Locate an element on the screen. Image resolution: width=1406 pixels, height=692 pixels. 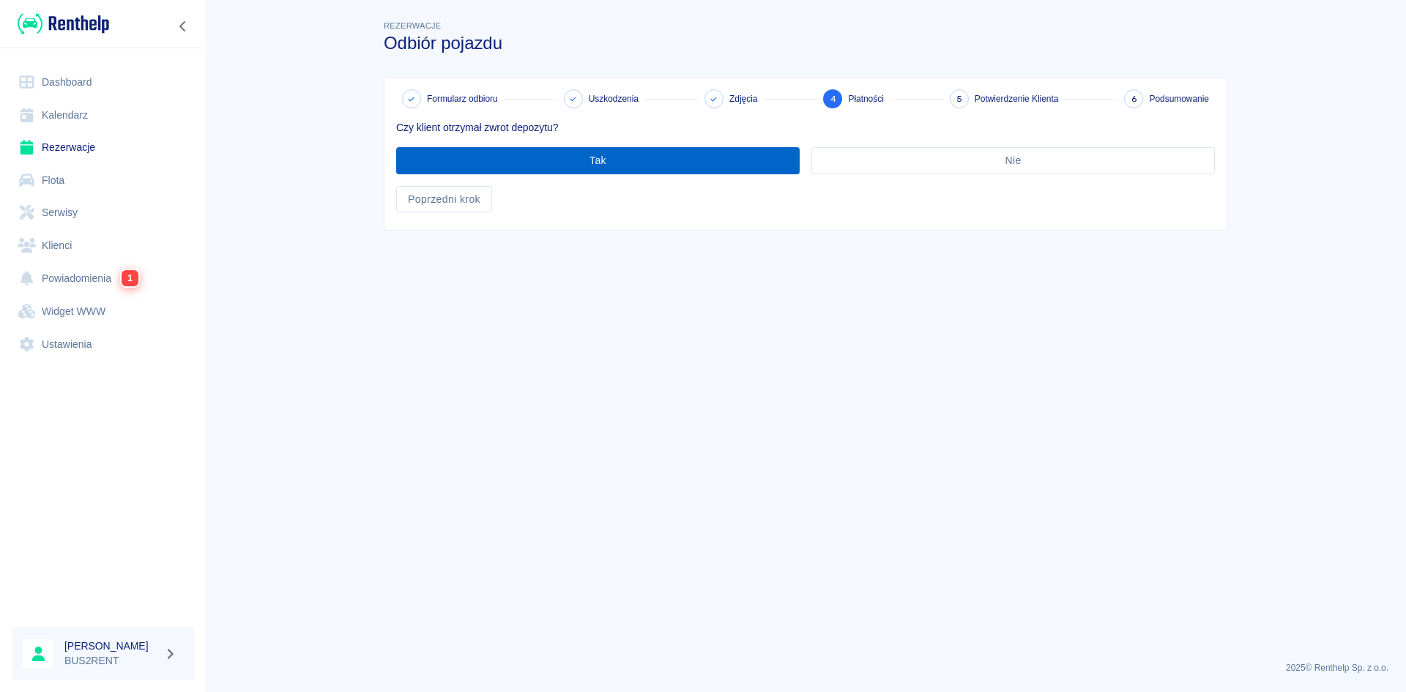
button: Zwiń nawigację is located at coordinates (183, 26).